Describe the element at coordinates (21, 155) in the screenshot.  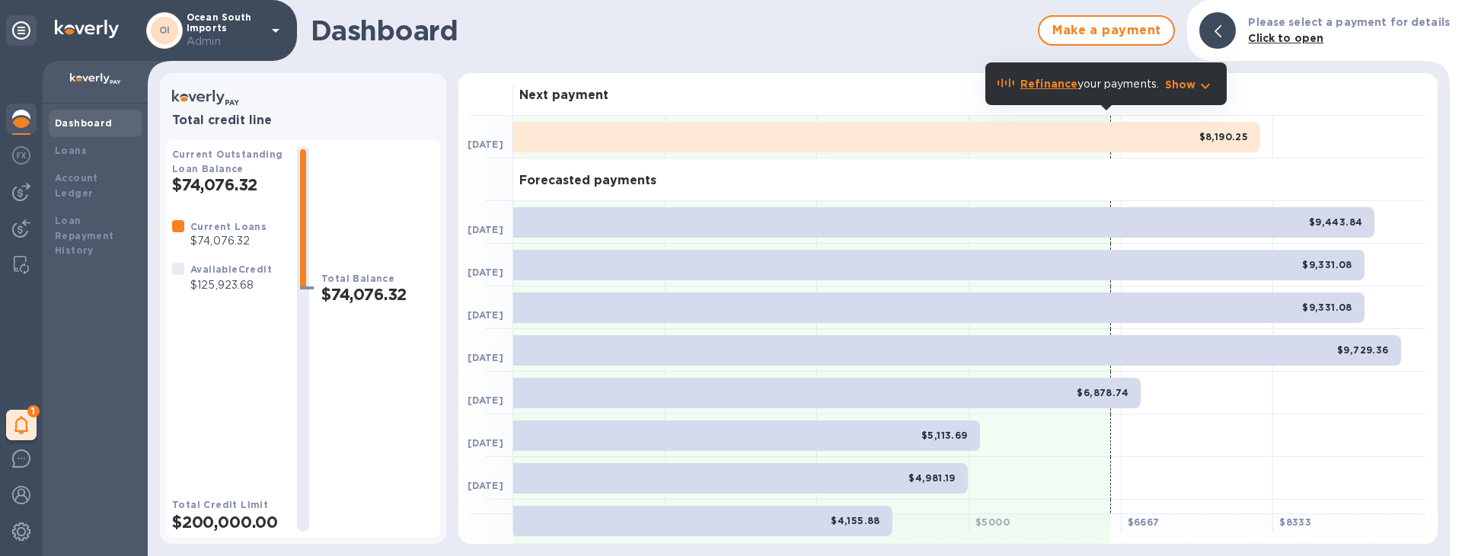
I see `img: Foreign exchange` at that location.